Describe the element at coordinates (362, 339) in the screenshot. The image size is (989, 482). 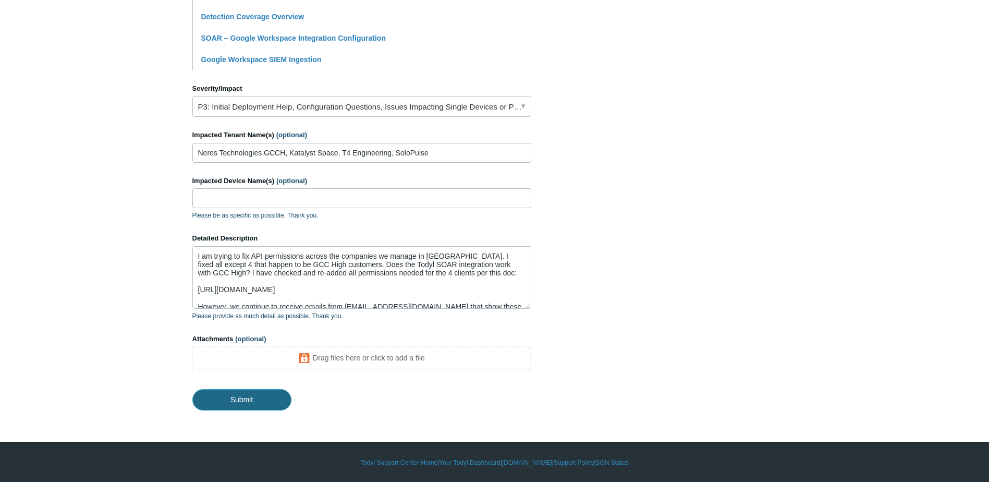
I see `label: Attachments` at that location.